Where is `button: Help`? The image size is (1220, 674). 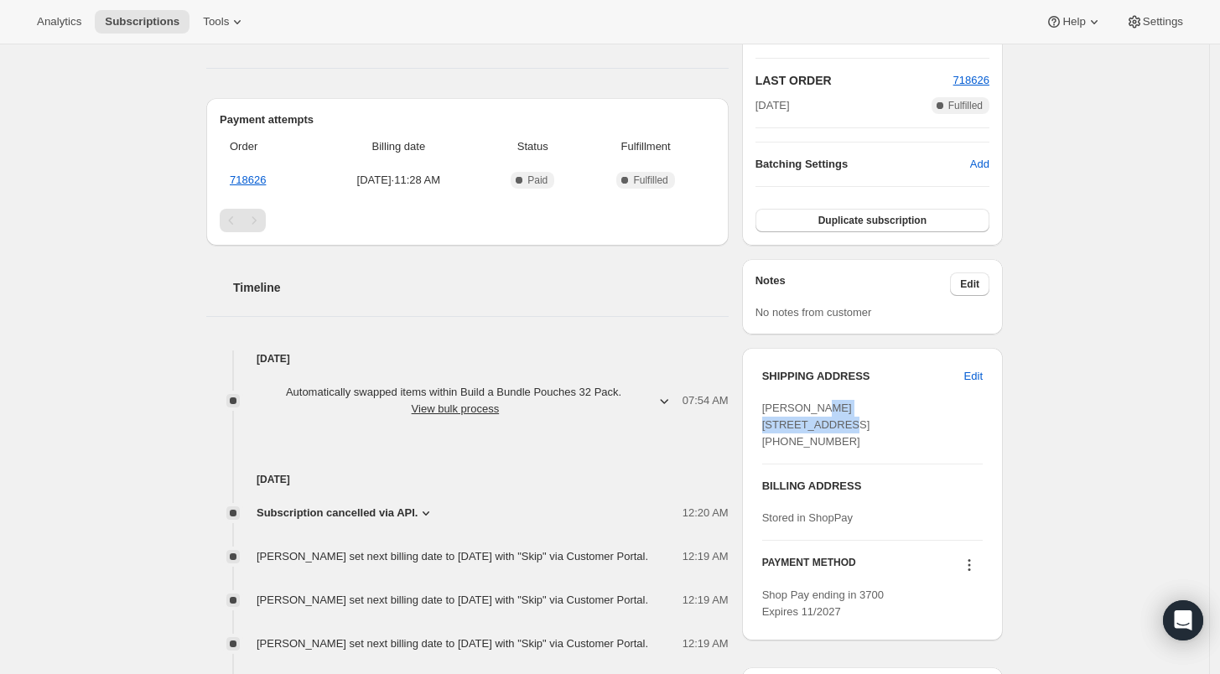 button: Help is located at coordinates (1074, 22).